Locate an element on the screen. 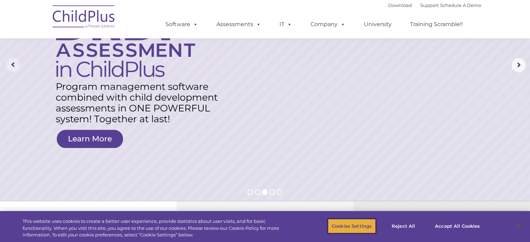  a: Company is located at coordinates (328, 24).